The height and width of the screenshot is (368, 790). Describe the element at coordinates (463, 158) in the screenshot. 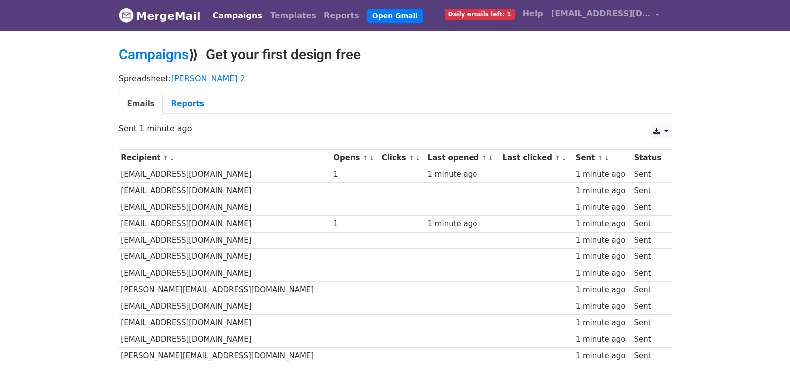

I see `th: Last opened` at that location.